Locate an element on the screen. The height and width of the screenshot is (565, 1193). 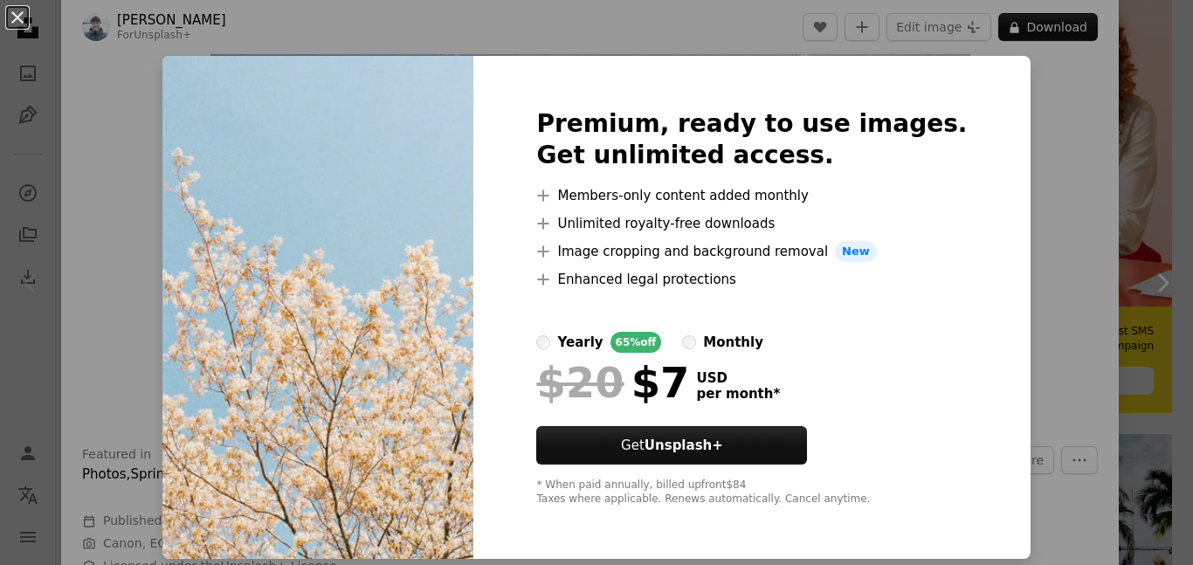
span: New is located at coordinates (856, 252).